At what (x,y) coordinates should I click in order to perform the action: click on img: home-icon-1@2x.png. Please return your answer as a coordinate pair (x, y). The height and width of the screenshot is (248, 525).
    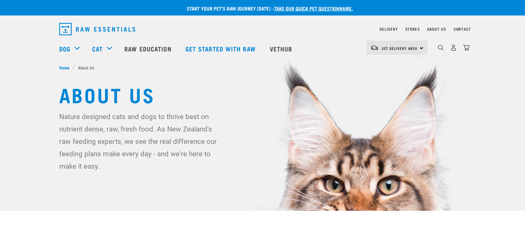
    Looking at the image, I should click on (440, 47).